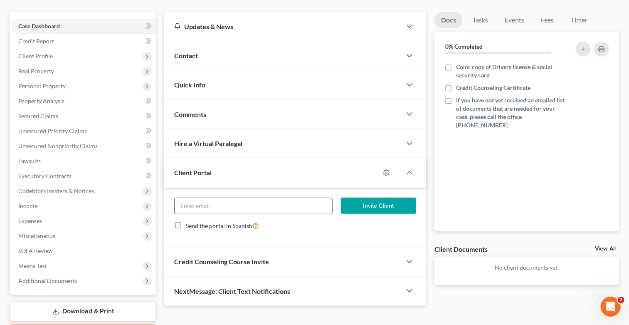  What do you see at coordinates (190, 84) in the screenshot?
I see `span: Quick Info` at bounding box center [190, 84].